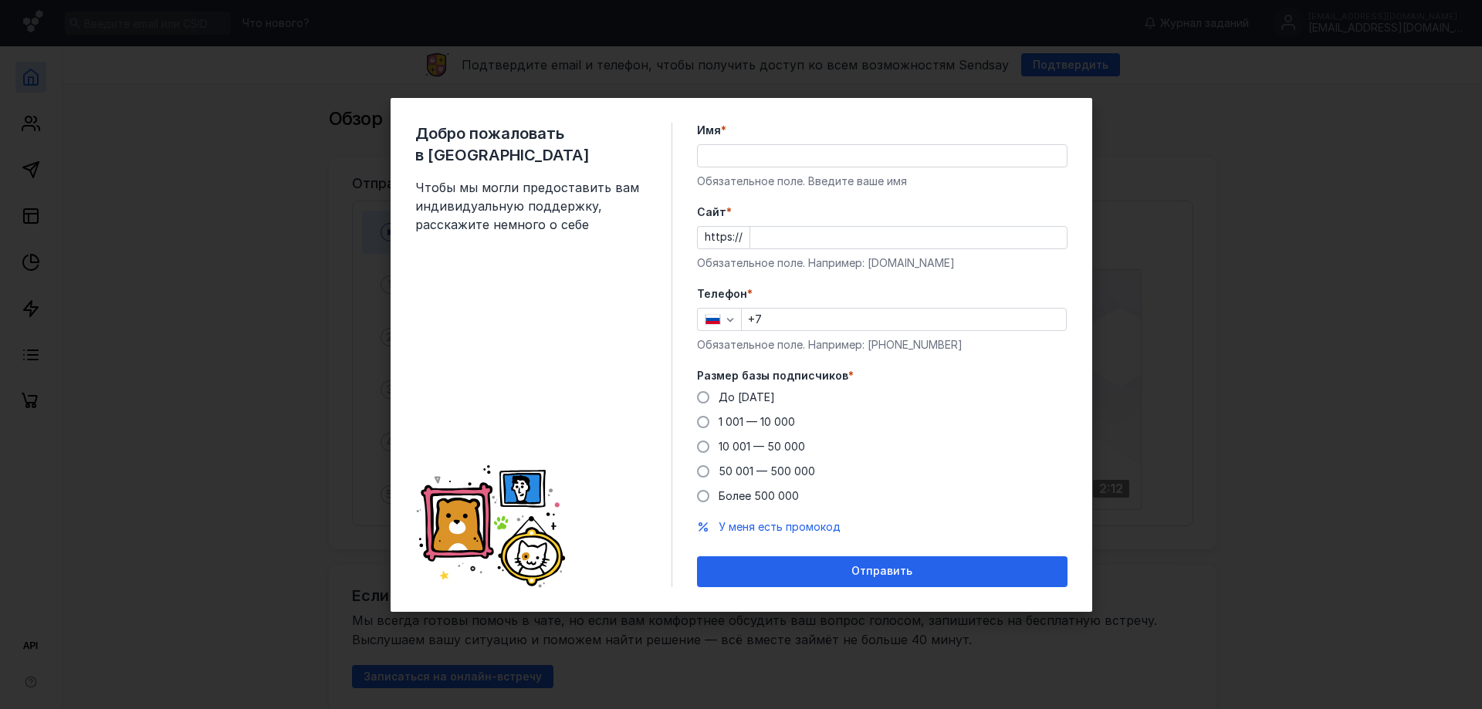  What do you see at coordinates (882, 572) in the screenshot?
I see `button: Отправить` at bounding box center [882, 572].